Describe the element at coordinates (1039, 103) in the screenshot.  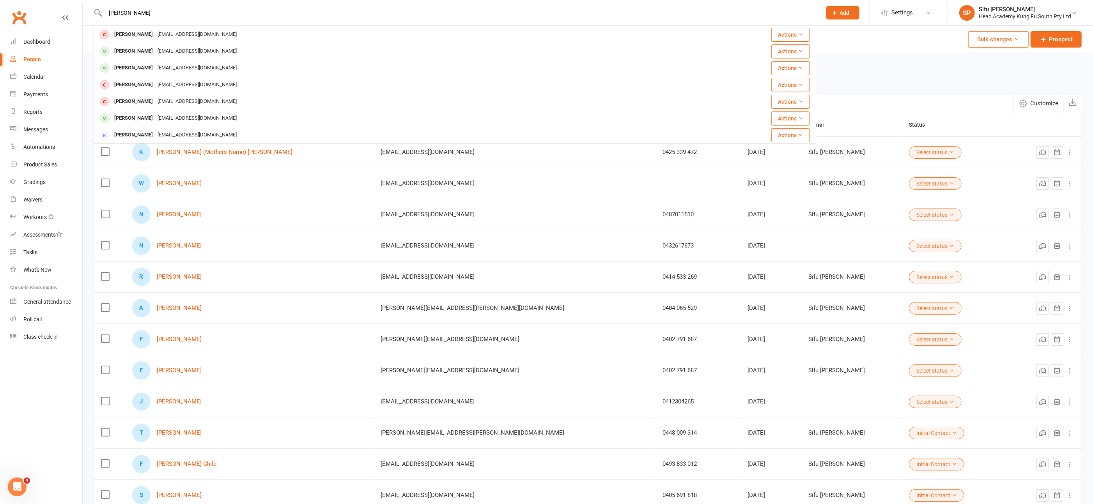
I see `button: Customize` at that location.